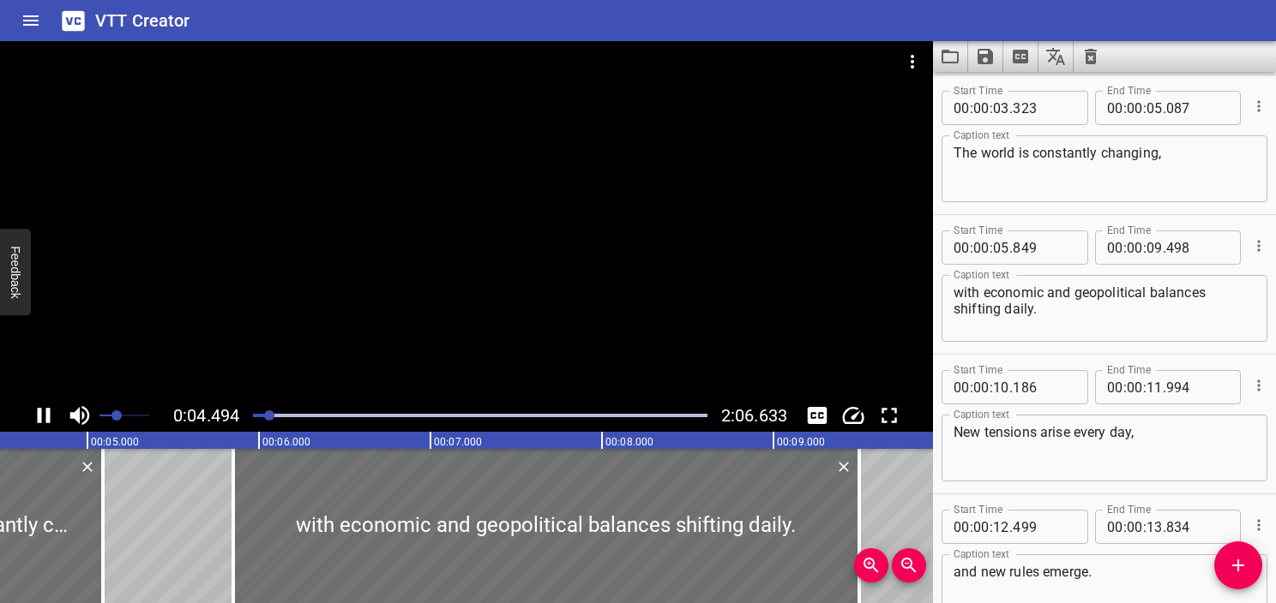  I want to click on input: 12, so click(1000, 527).